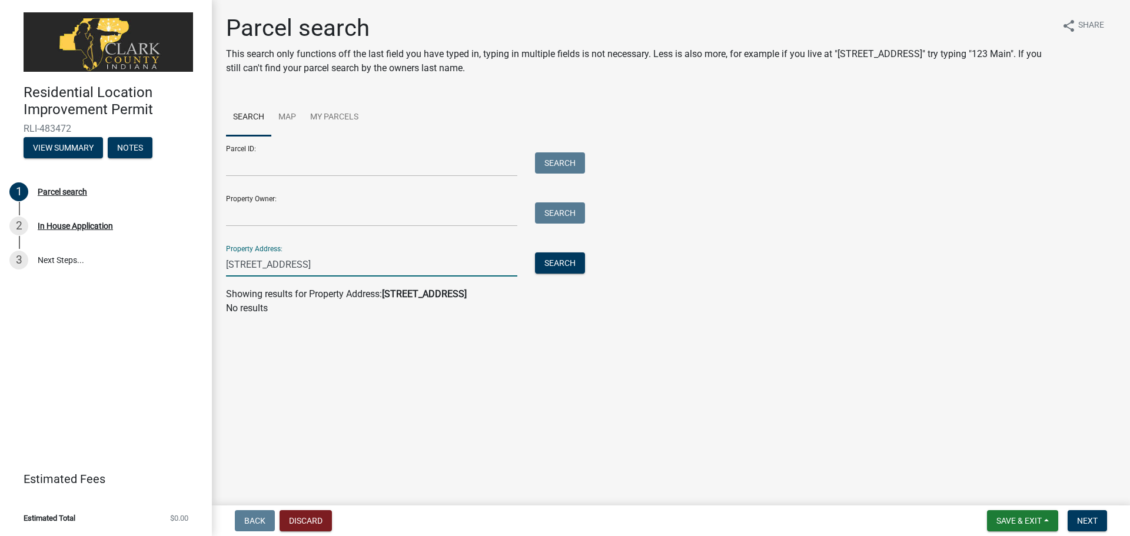 Image resolution: width=1130 pixels, height=536 pixels. What do you see at coordinates (75, 226) in the screenshot?
I see `div: In House Application` at bounding box center [75, 226].